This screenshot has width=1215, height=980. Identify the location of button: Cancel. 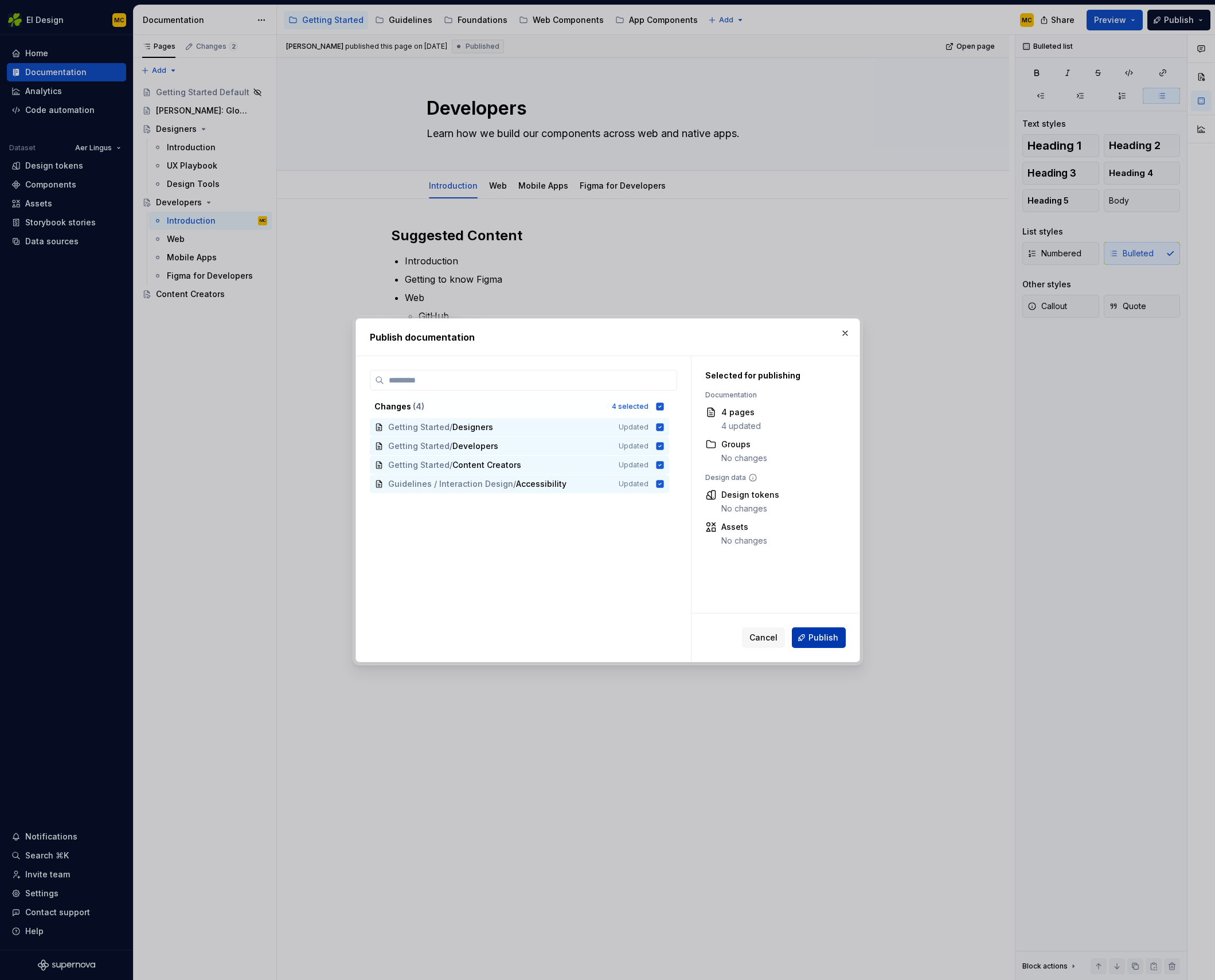
(763, 637).